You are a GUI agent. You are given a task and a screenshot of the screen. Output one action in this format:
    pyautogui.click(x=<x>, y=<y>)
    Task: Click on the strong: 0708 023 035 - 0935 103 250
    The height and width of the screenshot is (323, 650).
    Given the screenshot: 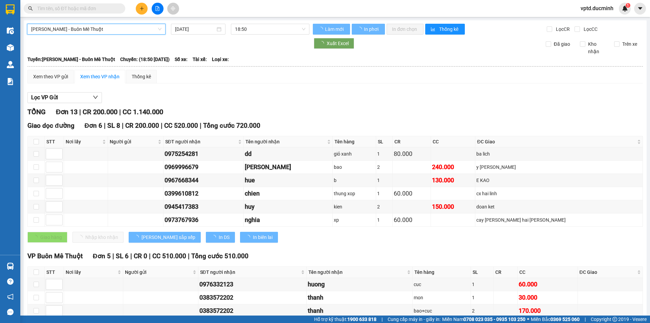 What is the action you would take?
    pyautogui.click(x=495, y=319)
    